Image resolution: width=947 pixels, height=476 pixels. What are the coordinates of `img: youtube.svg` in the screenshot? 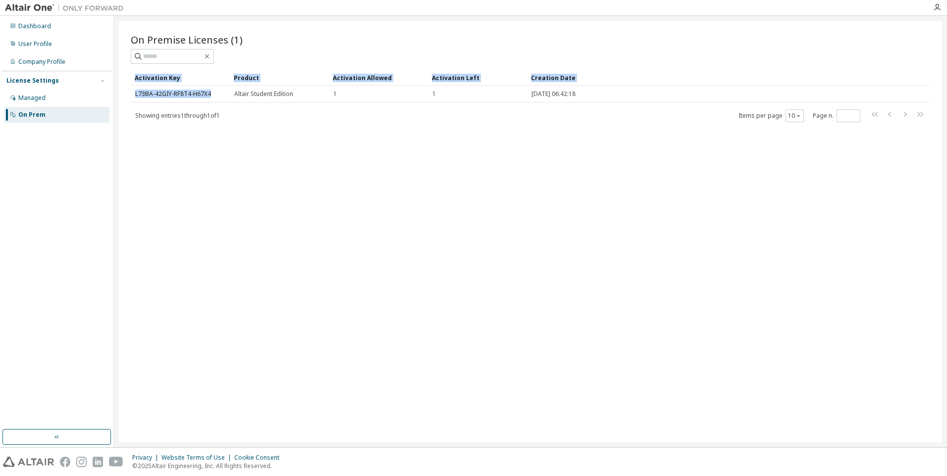 It's located at (116, 462).